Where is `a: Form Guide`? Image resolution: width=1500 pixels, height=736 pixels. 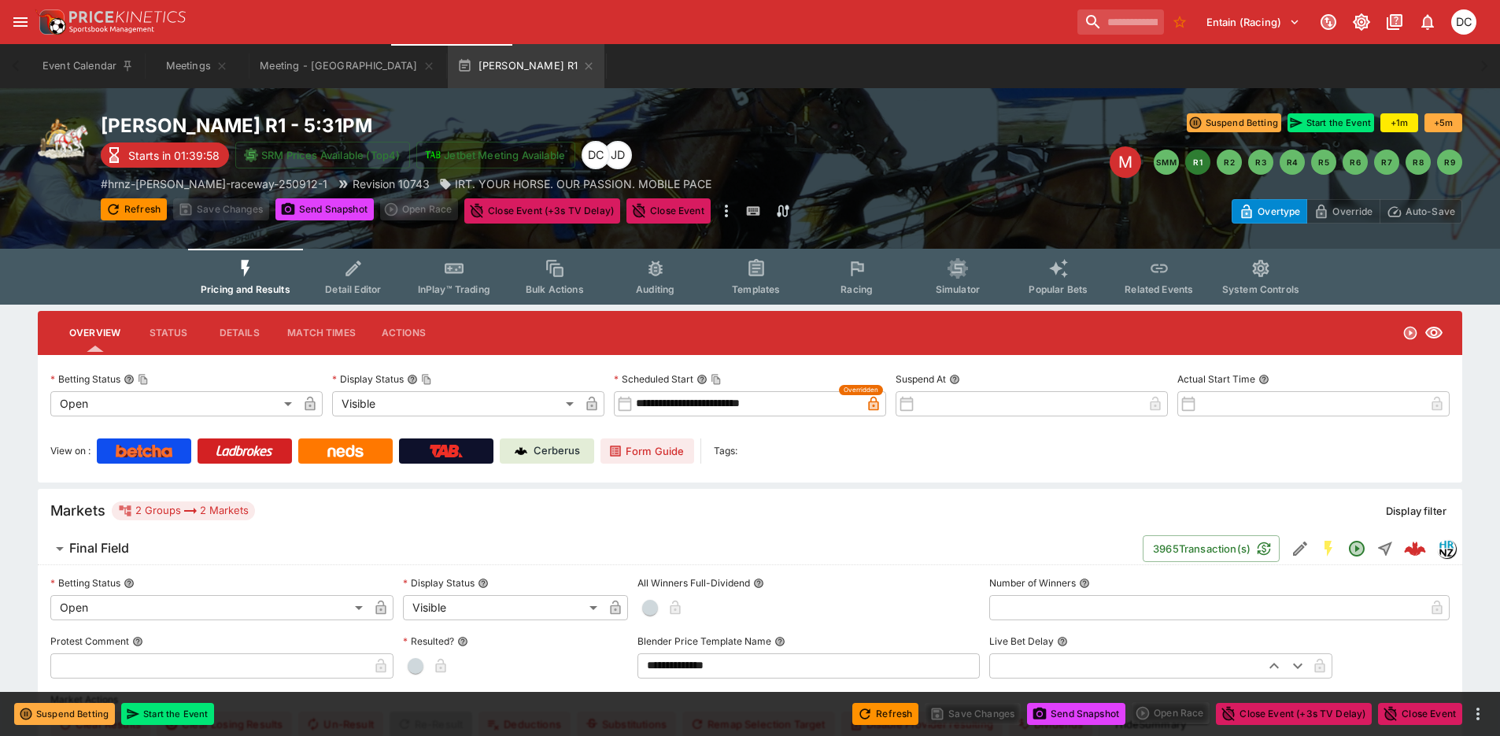
a: Form Guide is located at coordinates (647, 451).